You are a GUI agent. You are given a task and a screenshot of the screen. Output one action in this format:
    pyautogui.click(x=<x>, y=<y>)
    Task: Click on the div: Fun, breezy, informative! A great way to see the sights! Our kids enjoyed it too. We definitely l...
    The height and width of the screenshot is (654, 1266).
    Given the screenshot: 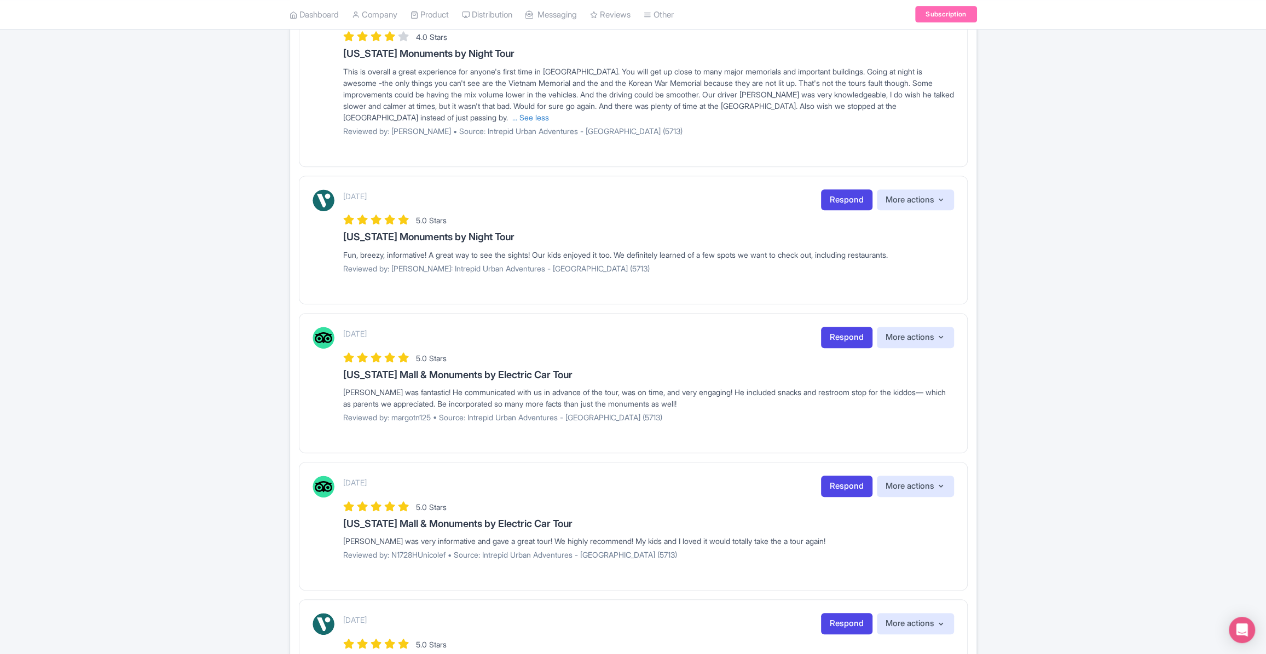 What is the action you would take?
    pyautogui.click(x=649, y=255)
    